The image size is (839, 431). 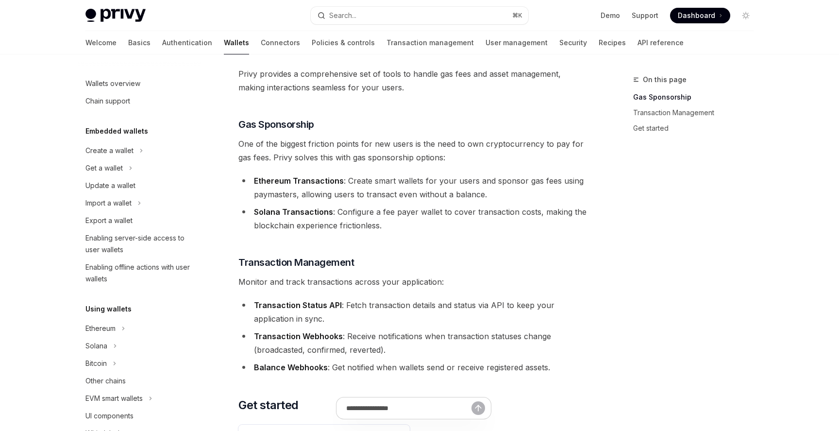 I want to click on a: Security, so click(x=573, y=43).